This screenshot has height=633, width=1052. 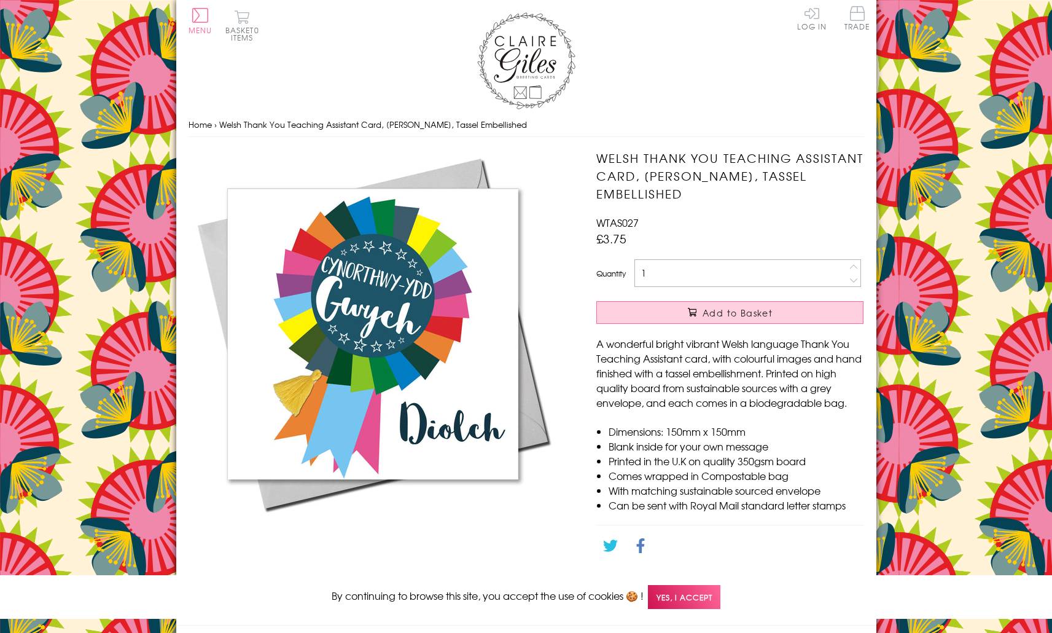 I want to click on p: A wonderful bright vibrant Welsh language Thank You Teaching Assistant card, with colourful image..., so click(x=730, y=373).